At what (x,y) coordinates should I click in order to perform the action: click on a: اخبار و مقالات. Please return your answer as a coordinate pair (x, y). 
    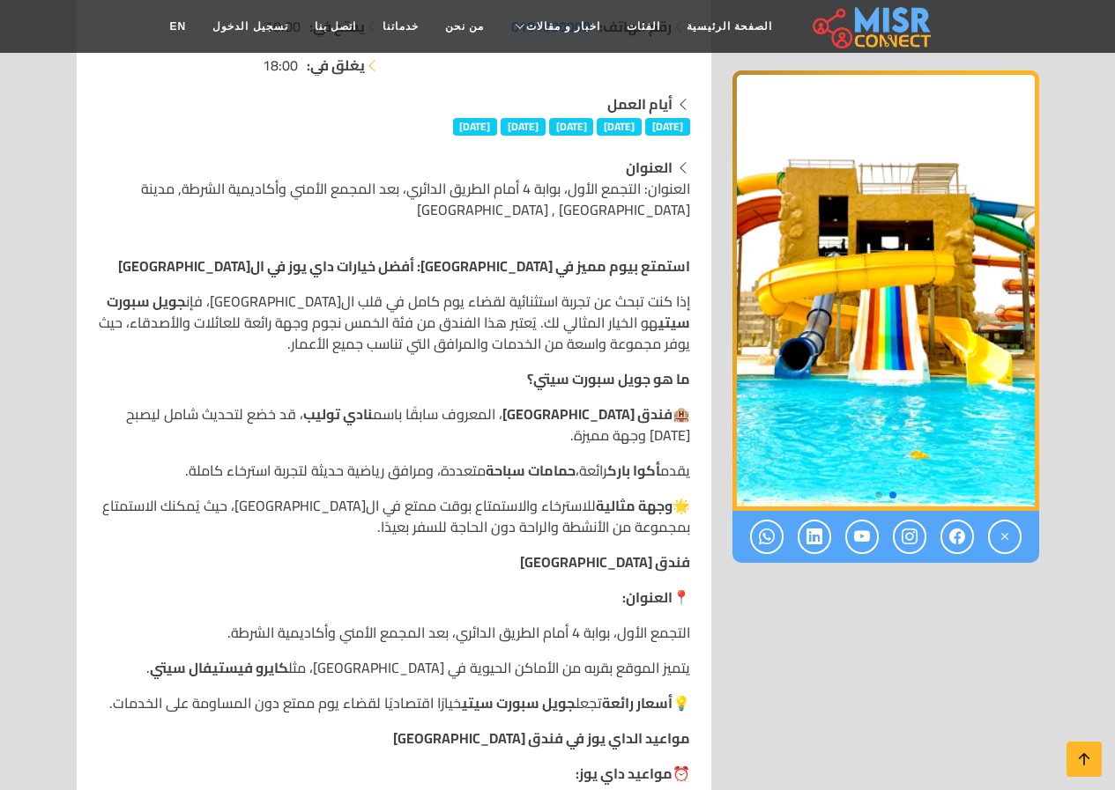
    Looking at the image, I should click on (555, 26).